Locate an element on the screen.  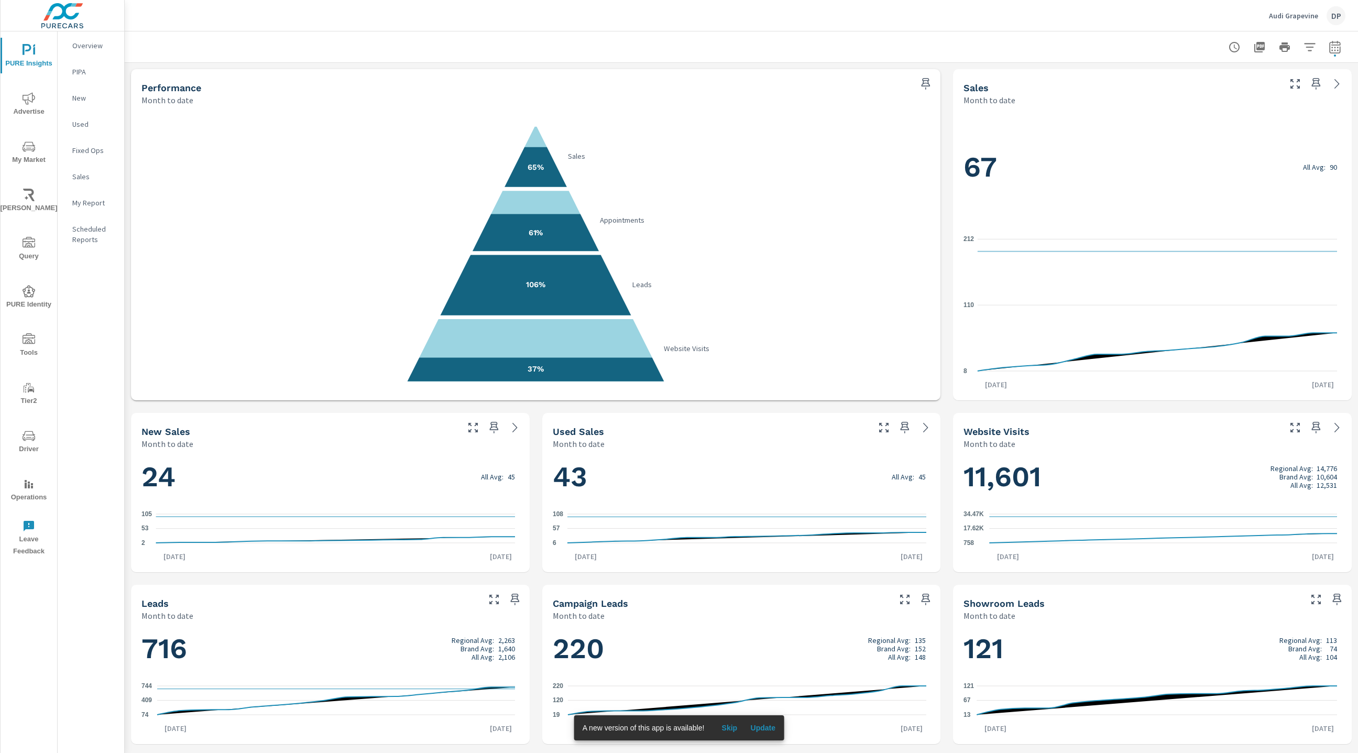
p: Scheduled Reports is located at coordinates (94, 234).